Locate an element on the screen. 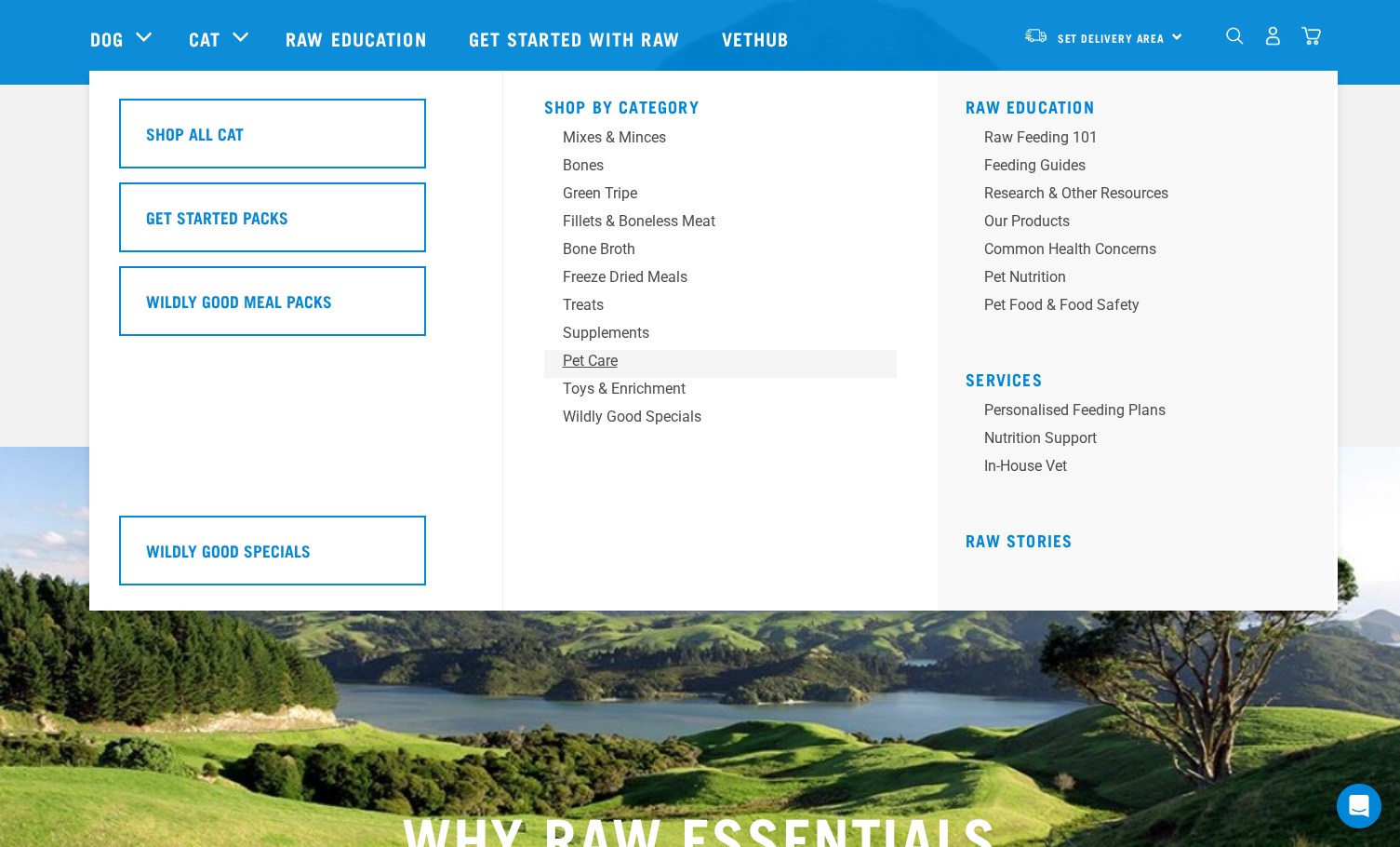 The width and height of the screenshot is (1400, 847). a: Supplements is located at coordinates (721, 336).